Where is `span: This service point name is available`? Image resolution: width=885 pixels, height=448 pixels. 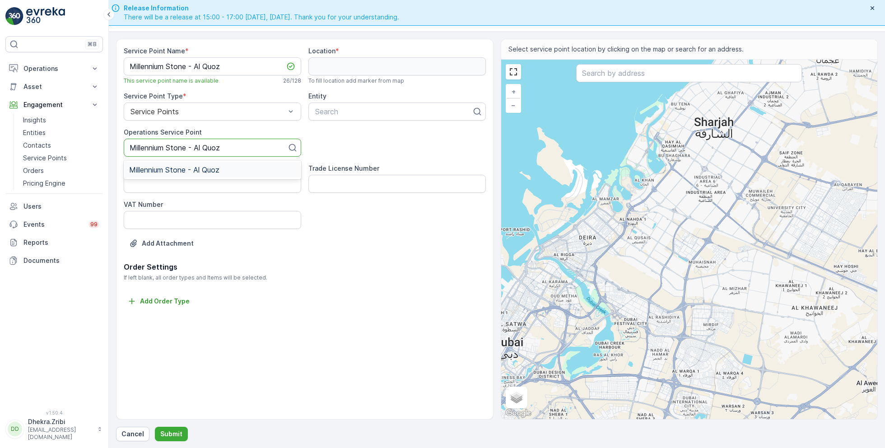 span: This service point name is available is located at coordinates (171, 81).